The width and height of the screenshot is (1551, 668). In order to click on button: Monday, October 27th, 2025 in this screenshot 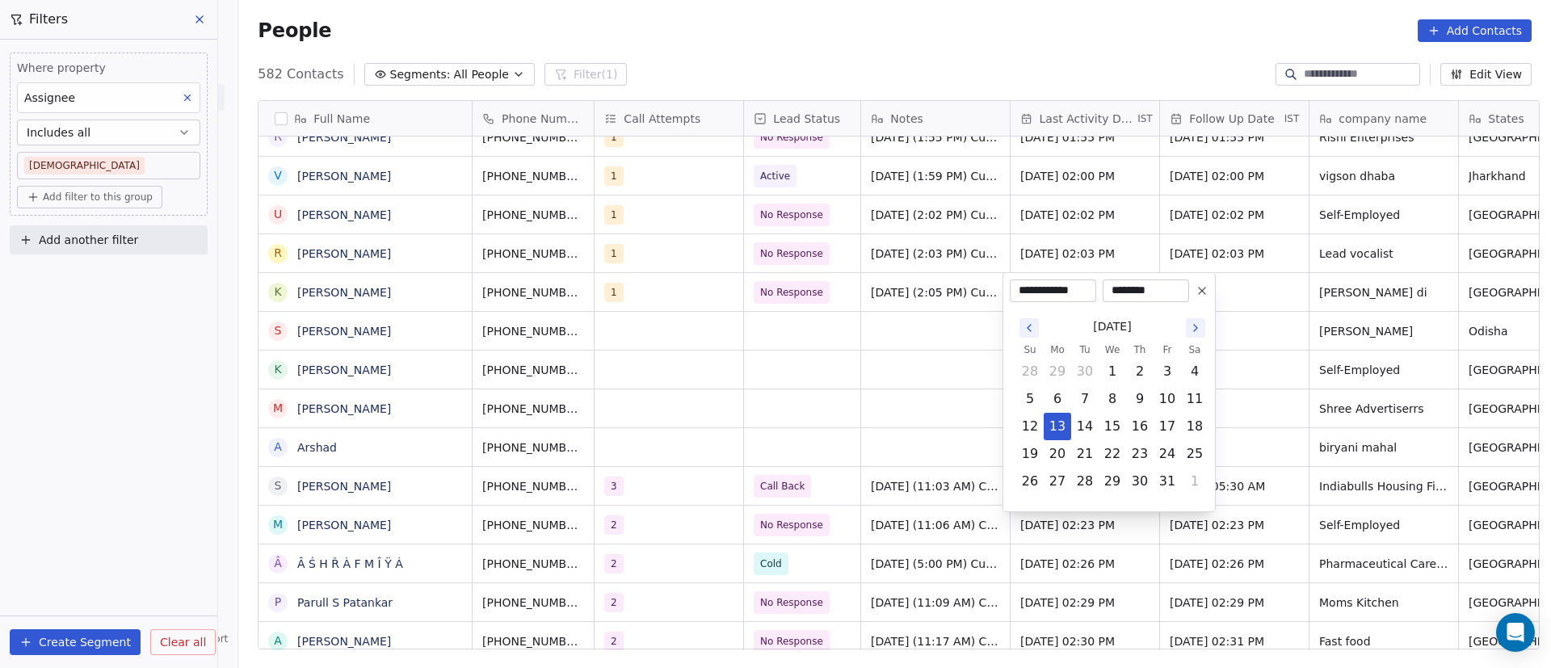, I will do `click(1057, 481)`.